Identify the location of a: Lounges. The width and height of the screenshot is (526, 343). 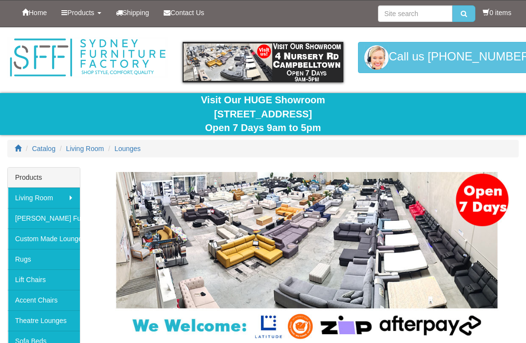
(128, 149).